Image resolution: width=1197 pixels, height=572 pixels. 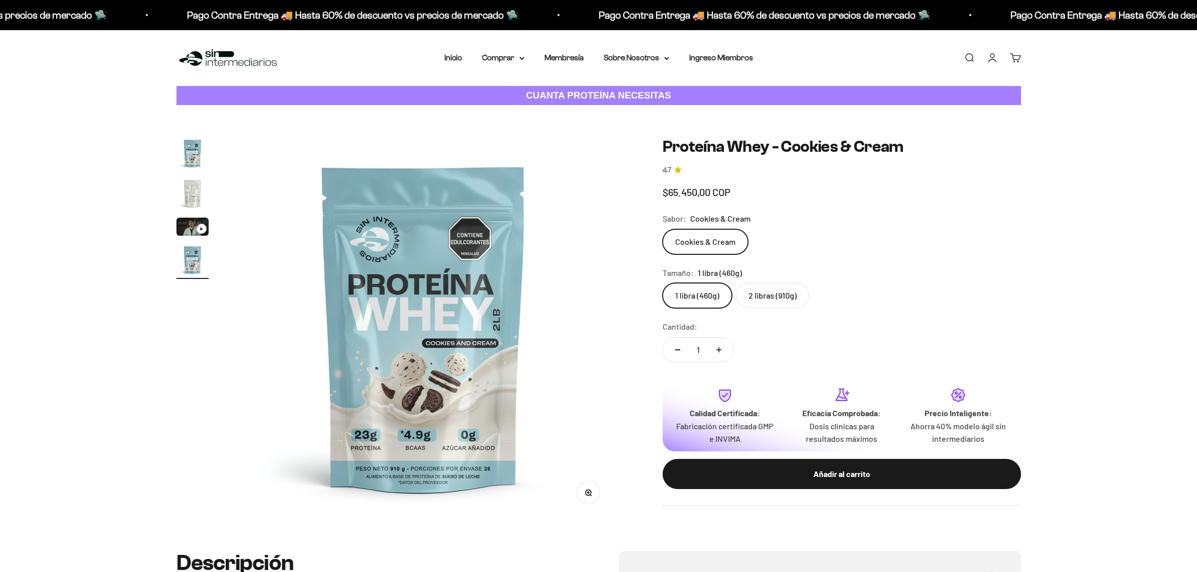 I want to click on span: 1 libra (460g), so click(x=720, y=273).